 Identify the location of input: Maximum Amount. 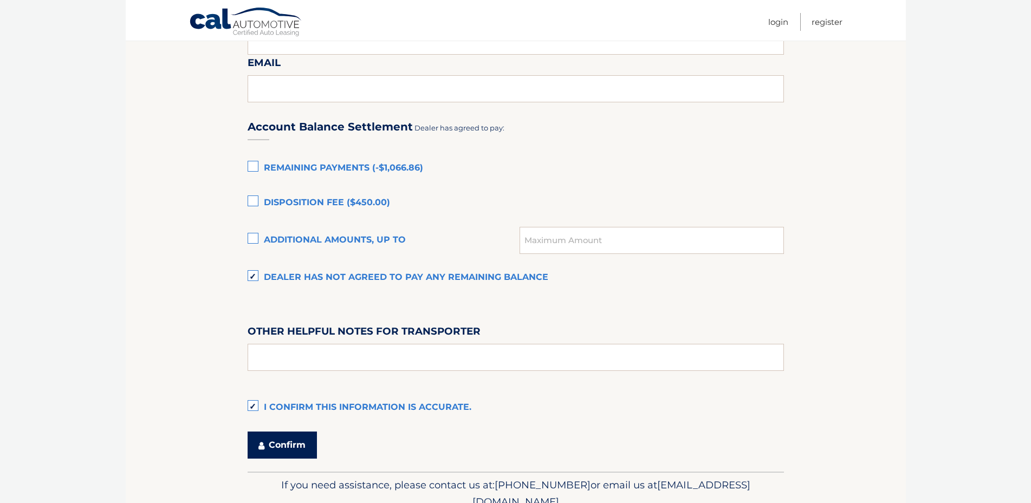
(651, 241).